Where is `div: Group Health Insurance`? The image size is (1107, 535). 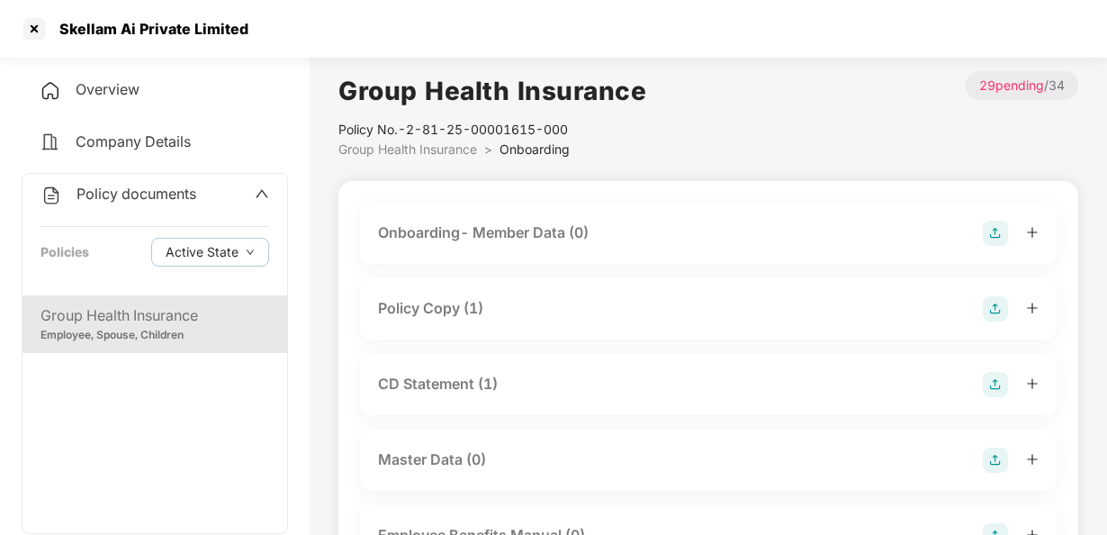 div: Group Health Insurance is located at coordinates (155, 315).